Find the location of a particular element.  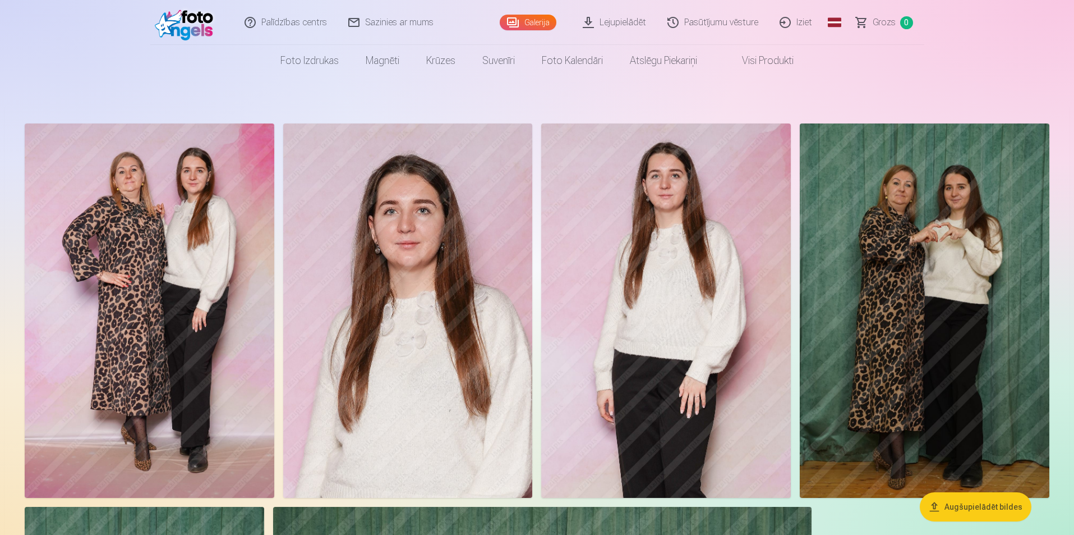

a: Galerija is located at coordinates (528, 22).